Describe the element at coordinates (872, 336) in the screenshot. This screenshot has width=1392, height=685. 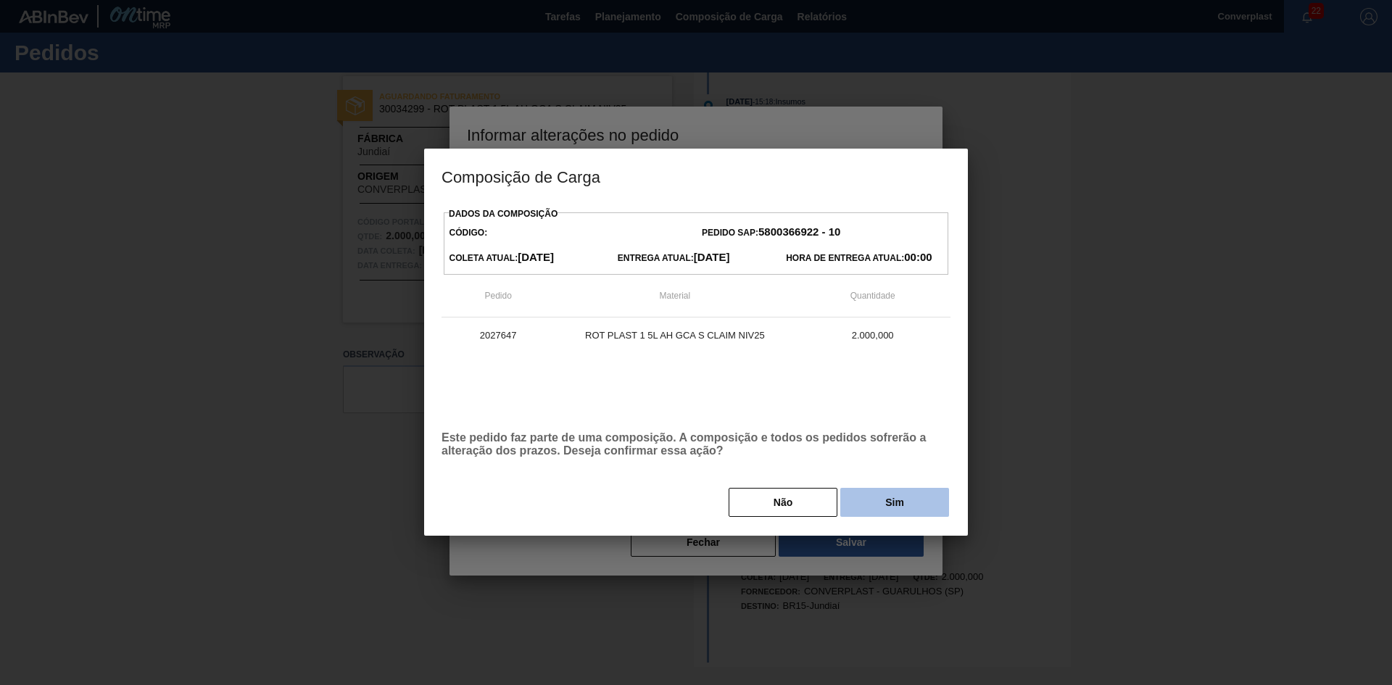
I see `td: 2.000,000` at that location.